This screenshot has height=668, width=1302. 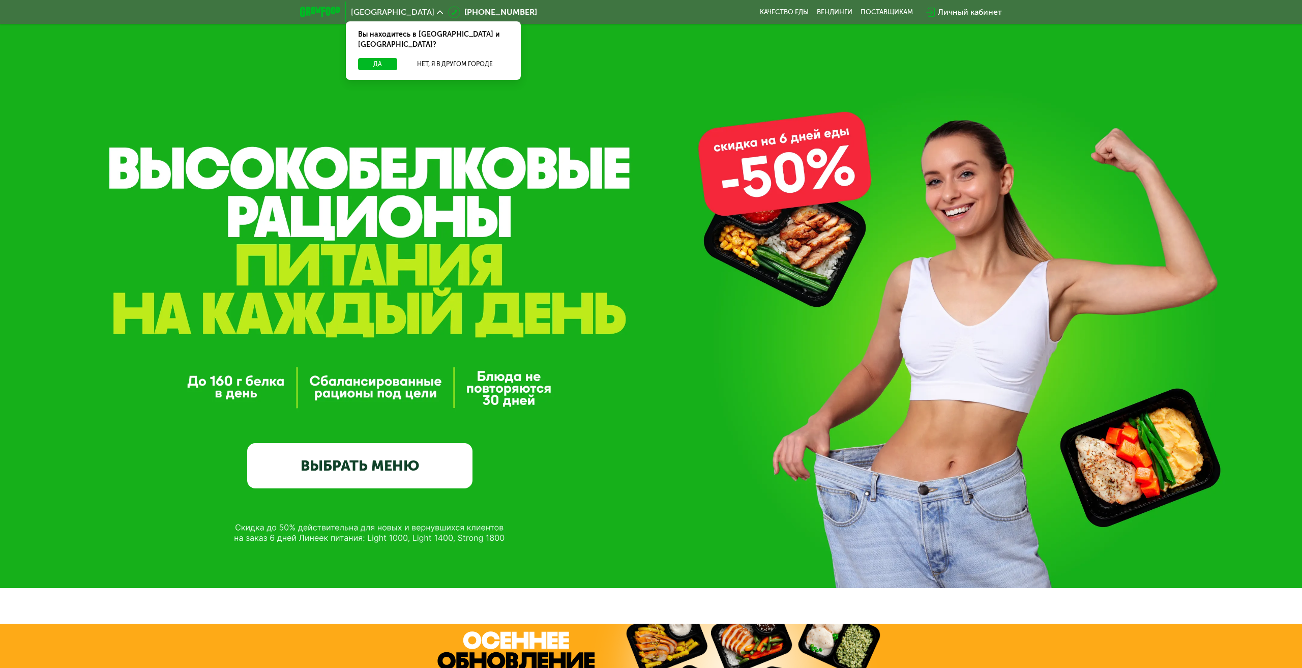 I want to click on button: Да, so click(x=377, y=64).